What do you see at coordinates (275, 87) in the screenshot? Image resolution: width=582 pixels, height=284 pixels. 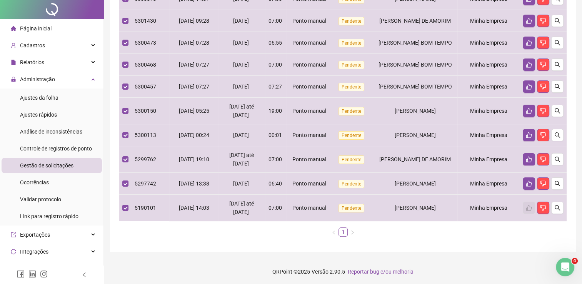 I see `span: 07:27` at bounding box center [275, 87].